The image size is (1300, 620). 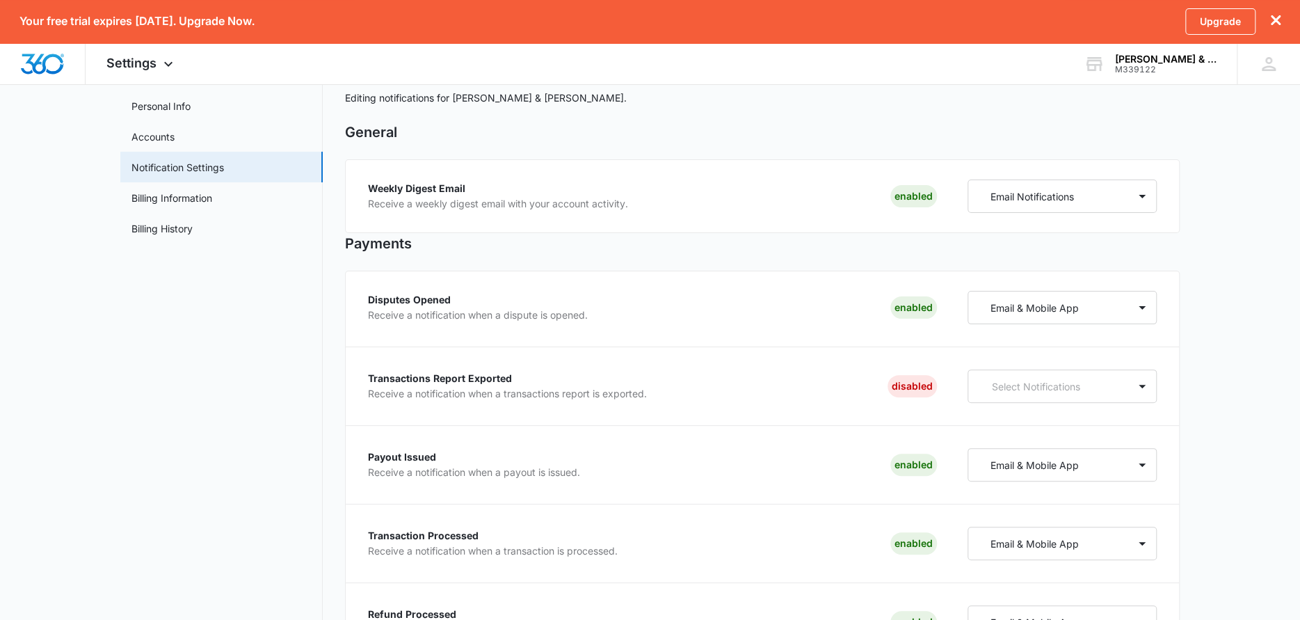 I want to click on a: Accounts, so click(x=153, y=136).